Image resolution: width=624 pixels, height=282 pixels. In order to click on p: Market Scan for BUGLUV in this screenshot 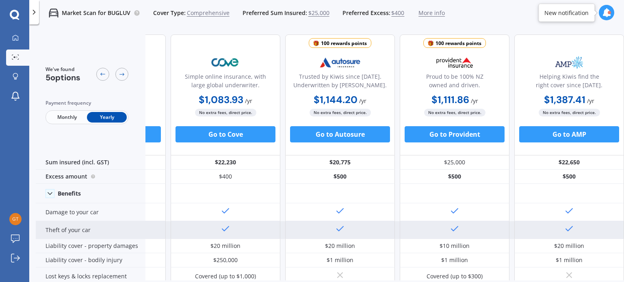, I will do `click(96, 13)`.